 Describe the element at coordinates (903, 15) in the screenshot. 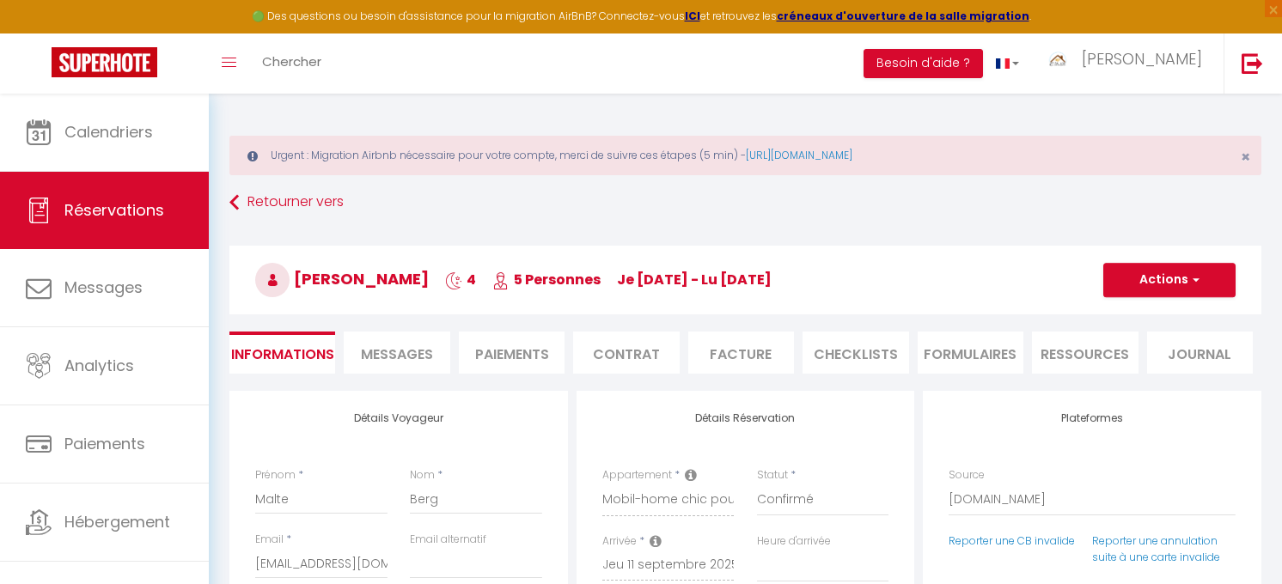

I see `strong: créneaux d'ouverture de la salle migration` at that location.